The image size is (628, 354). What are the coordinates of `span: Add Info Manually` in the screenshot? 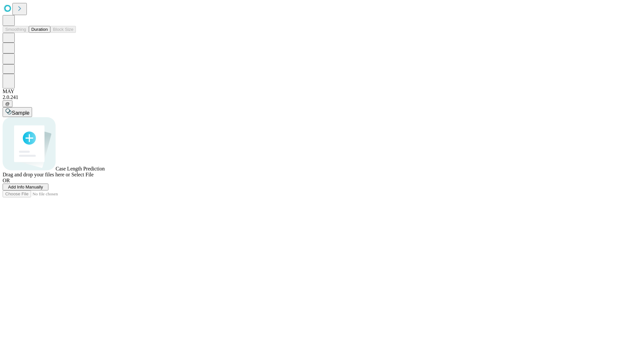 It's located at (26, 187).